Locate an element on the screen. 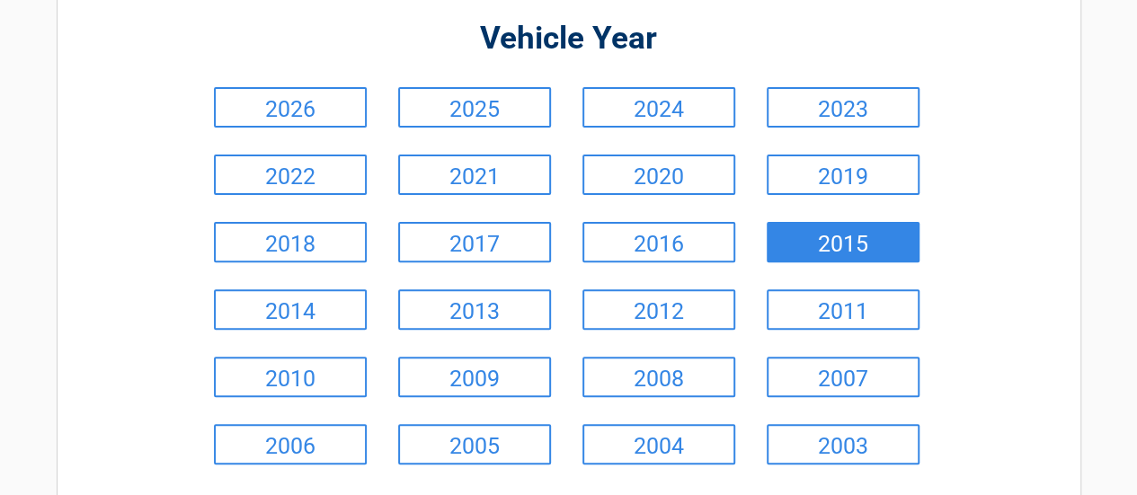  a: 2016 is located at coordinates (659, 242).